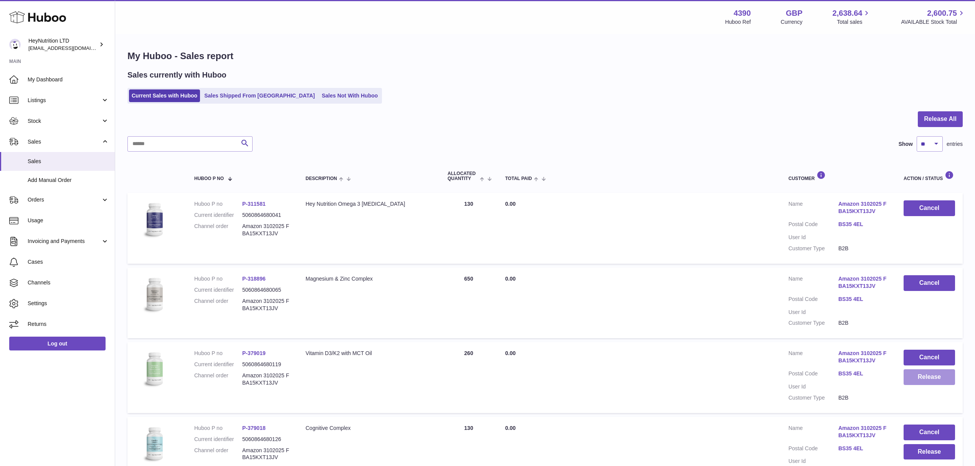  What do you see at coordinates (942, 13) in the screenshot?
I see `span: 2,600.75` at bounding box center [942, 13].